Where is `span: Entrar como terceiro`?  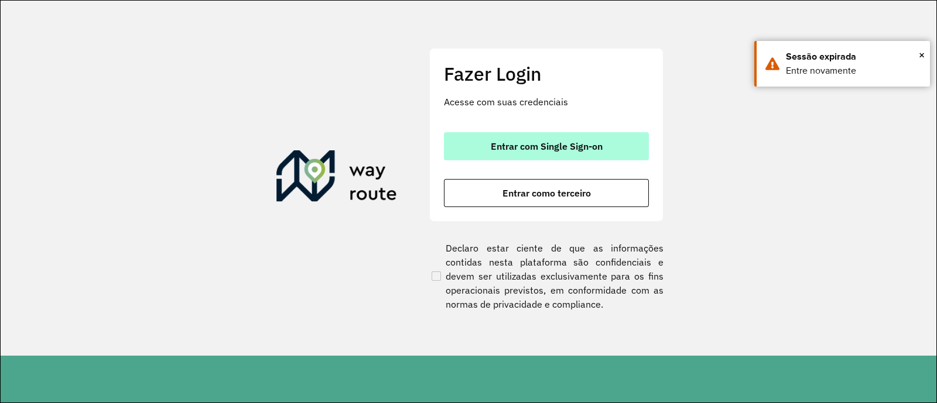
span: Entrar como terceiro is located at coordinates (546, 193).